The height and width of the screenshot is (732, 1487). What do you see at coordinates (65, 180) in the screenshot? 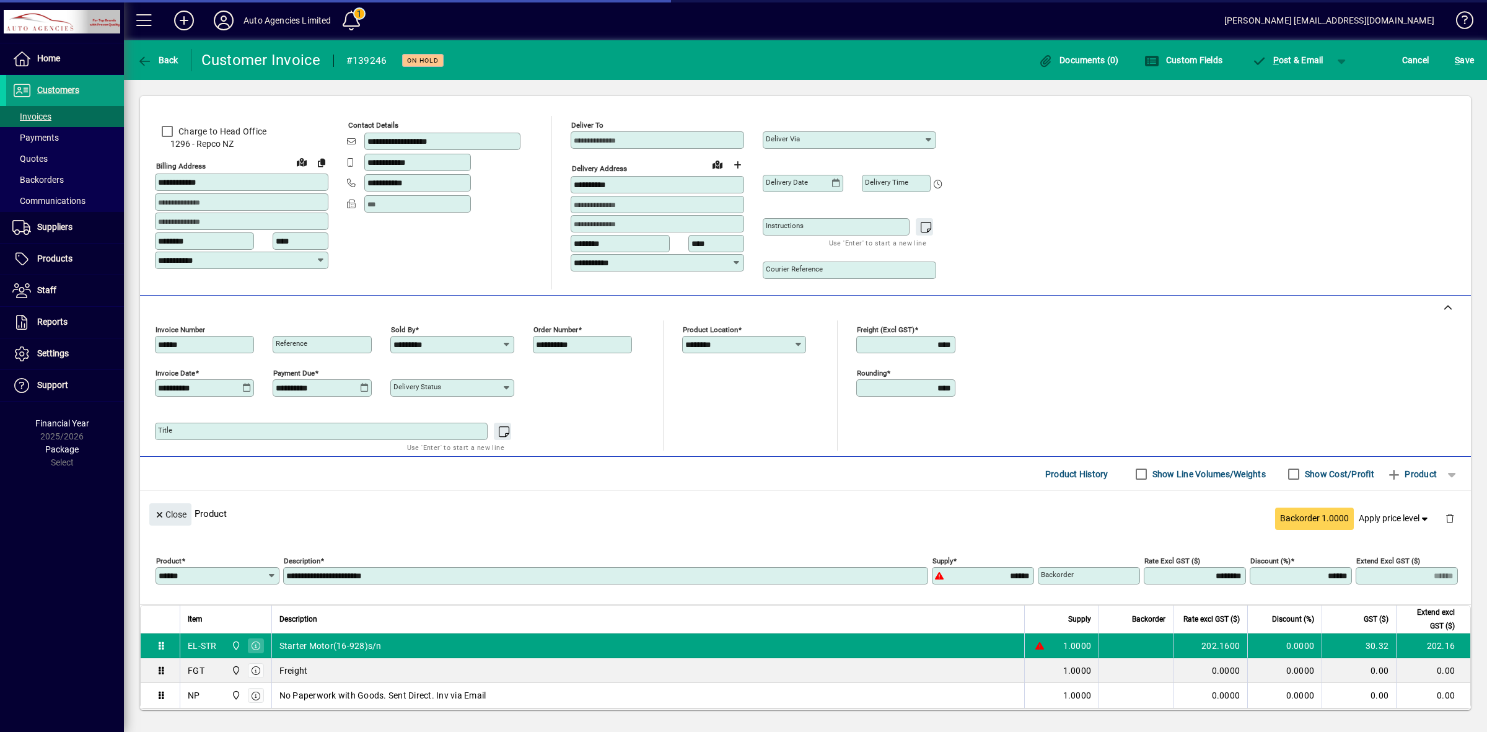
I see `a: Backorders` at bounding box center [65, 180].